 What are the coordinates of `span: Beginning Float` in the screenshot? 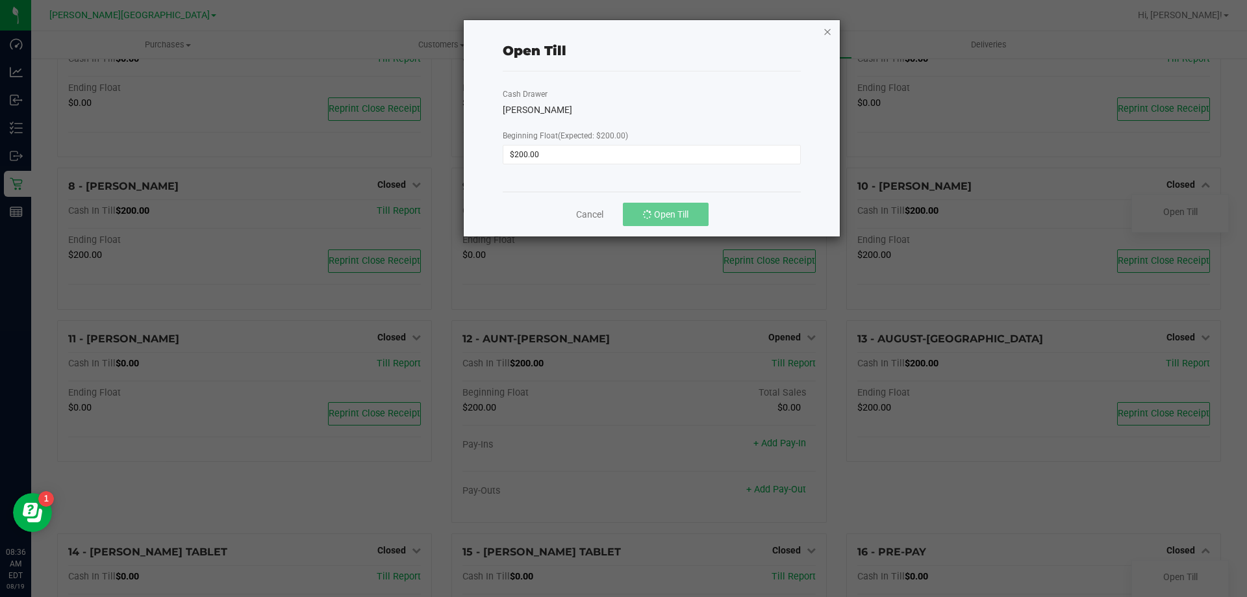 It's located at (565, 136).